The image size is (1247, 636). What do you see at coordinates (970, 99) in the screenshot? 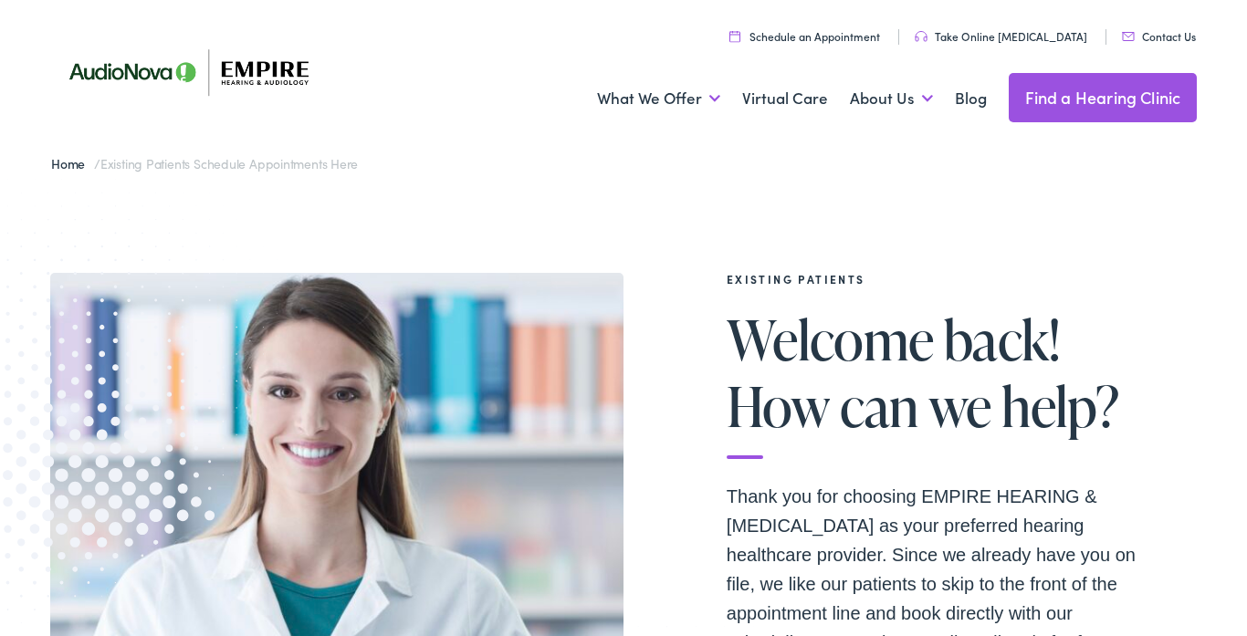
I see `a: Blog` at bounding box center [970, 99].